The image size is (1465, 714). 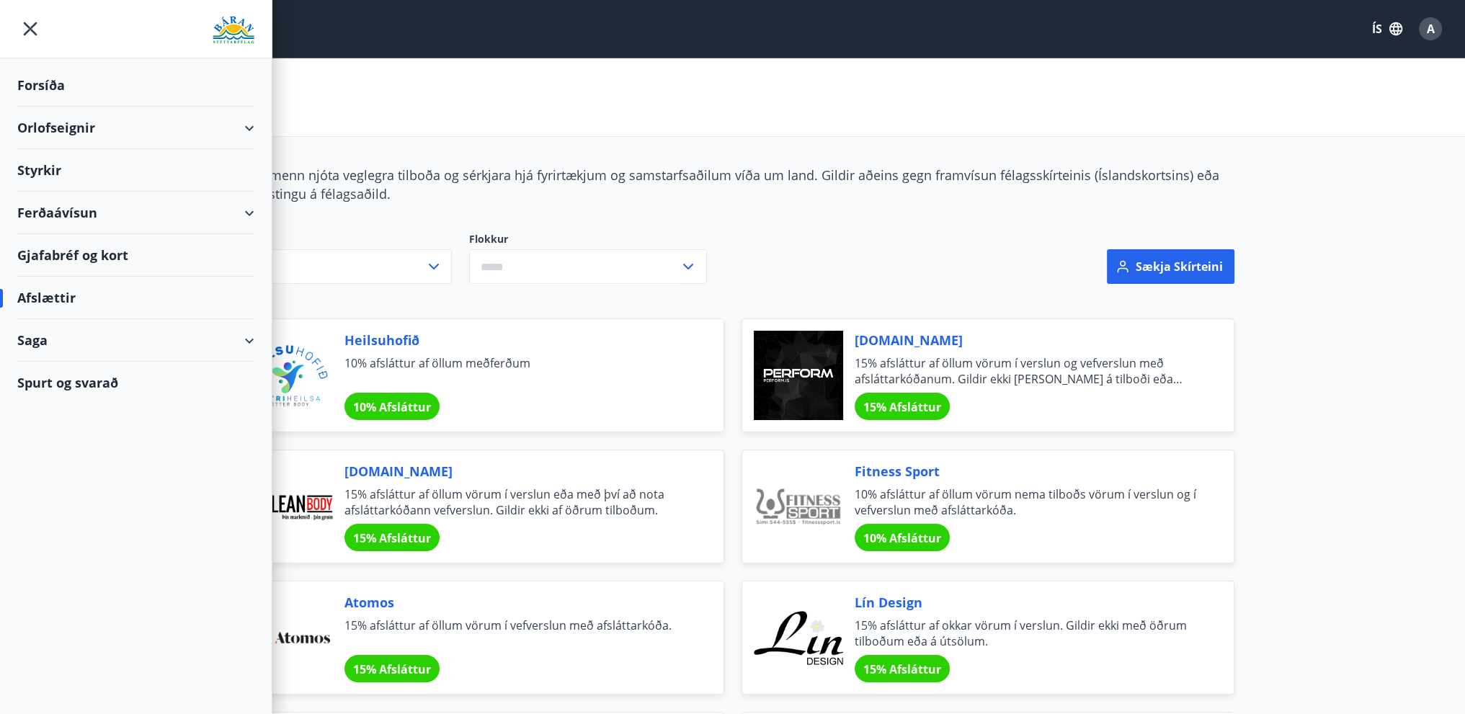 What do you see at coordinates (135, 170) in the screenshot?
I see `div: Styrkir` at bounding box center [135, 170].